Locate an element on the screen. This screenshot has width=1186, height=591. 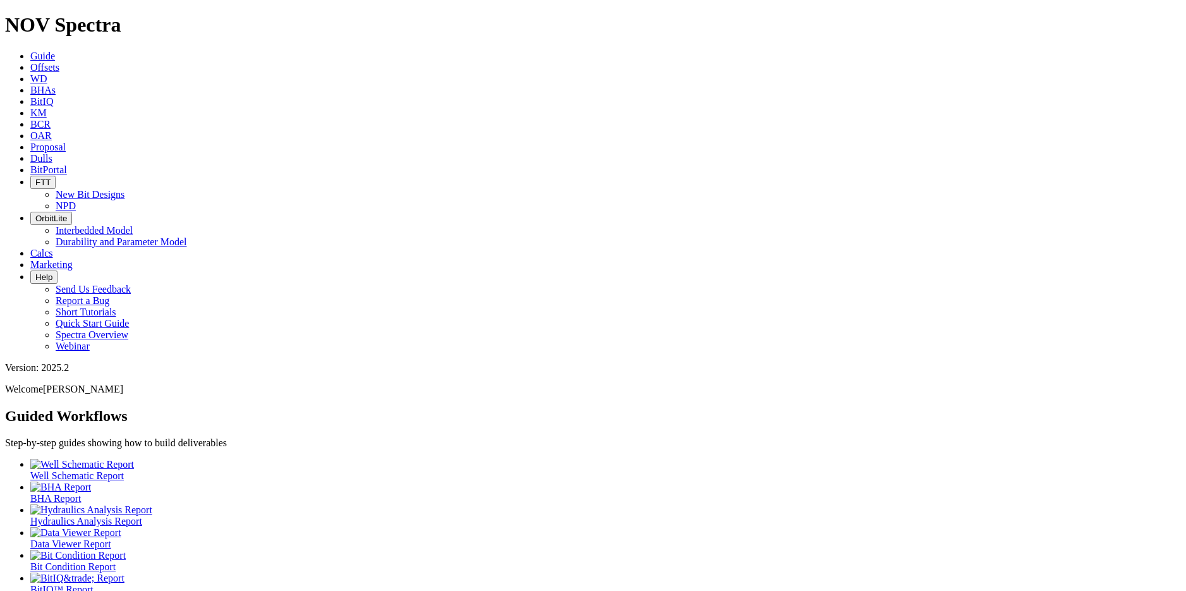
span: BHAs is located at coordinates (43, 90).